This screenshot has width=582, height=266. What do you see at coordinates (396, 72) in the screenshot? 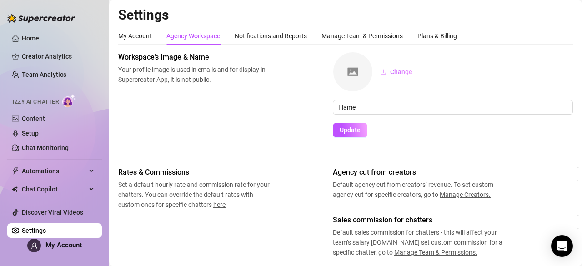
I see `button: Change` at bounding box center [396, 72].